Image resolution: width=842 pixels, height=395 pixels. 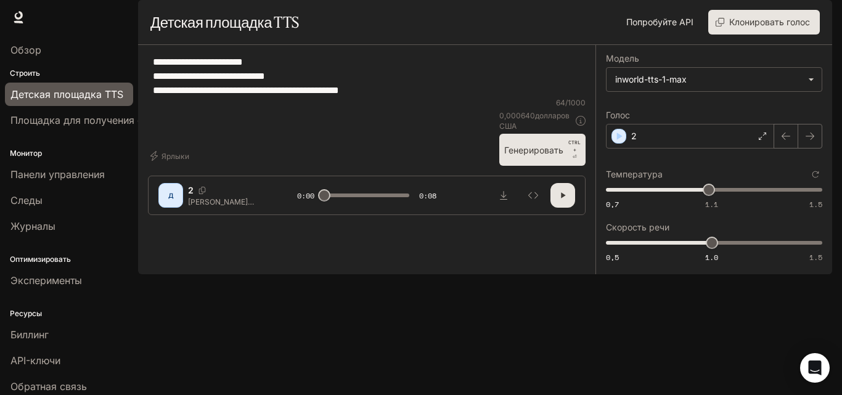 I want to click on div: Открытый Интерком Мессенджер, so click(x=815, y=368).